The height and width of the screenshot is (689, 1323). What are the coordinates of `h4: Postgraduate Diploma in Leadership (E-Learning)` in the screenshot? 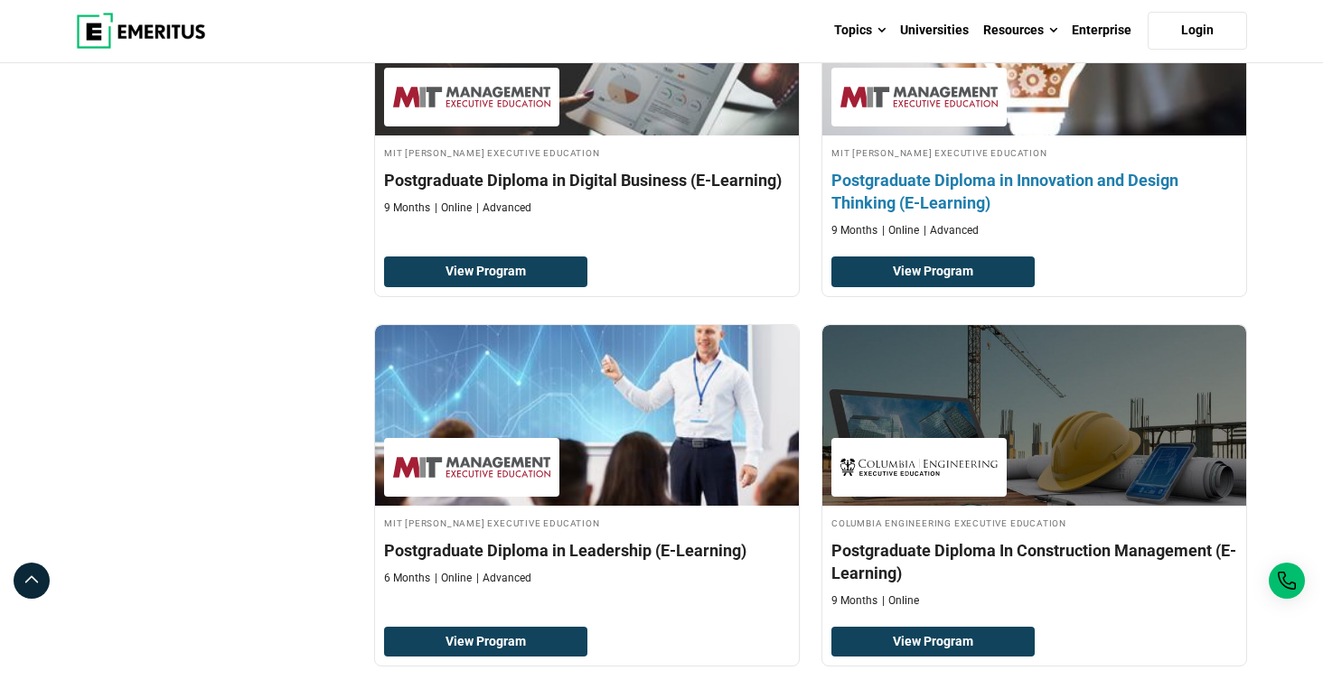 It's located at (586, 550).